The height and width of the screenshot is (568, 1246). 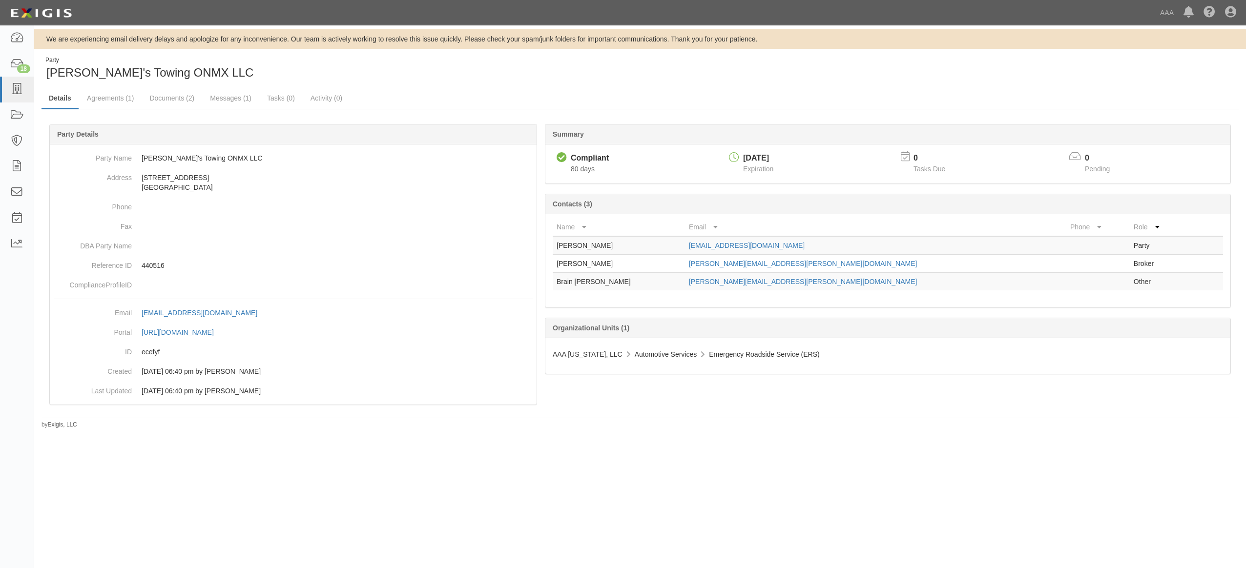 I want to click on span: Pending, so click(x=1097, y=169).